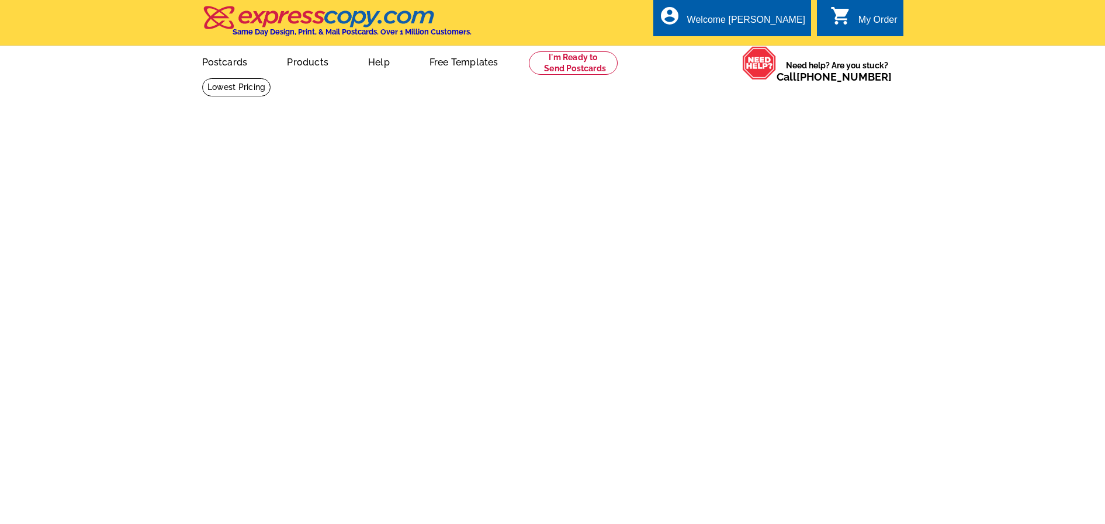  Describe the element at coordinates (379, 61) in the screenshot. I see `a: Help` at that location.